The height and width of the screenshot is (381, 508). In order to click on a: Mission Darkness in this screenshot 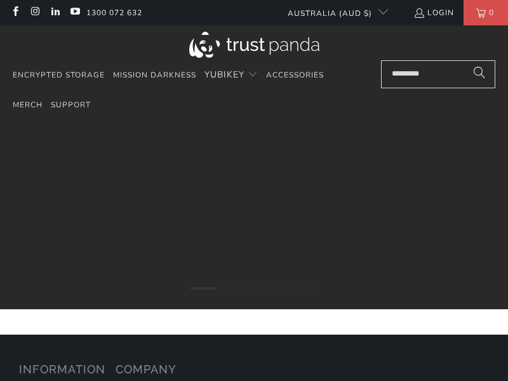, I will do `click(154, 75)`.